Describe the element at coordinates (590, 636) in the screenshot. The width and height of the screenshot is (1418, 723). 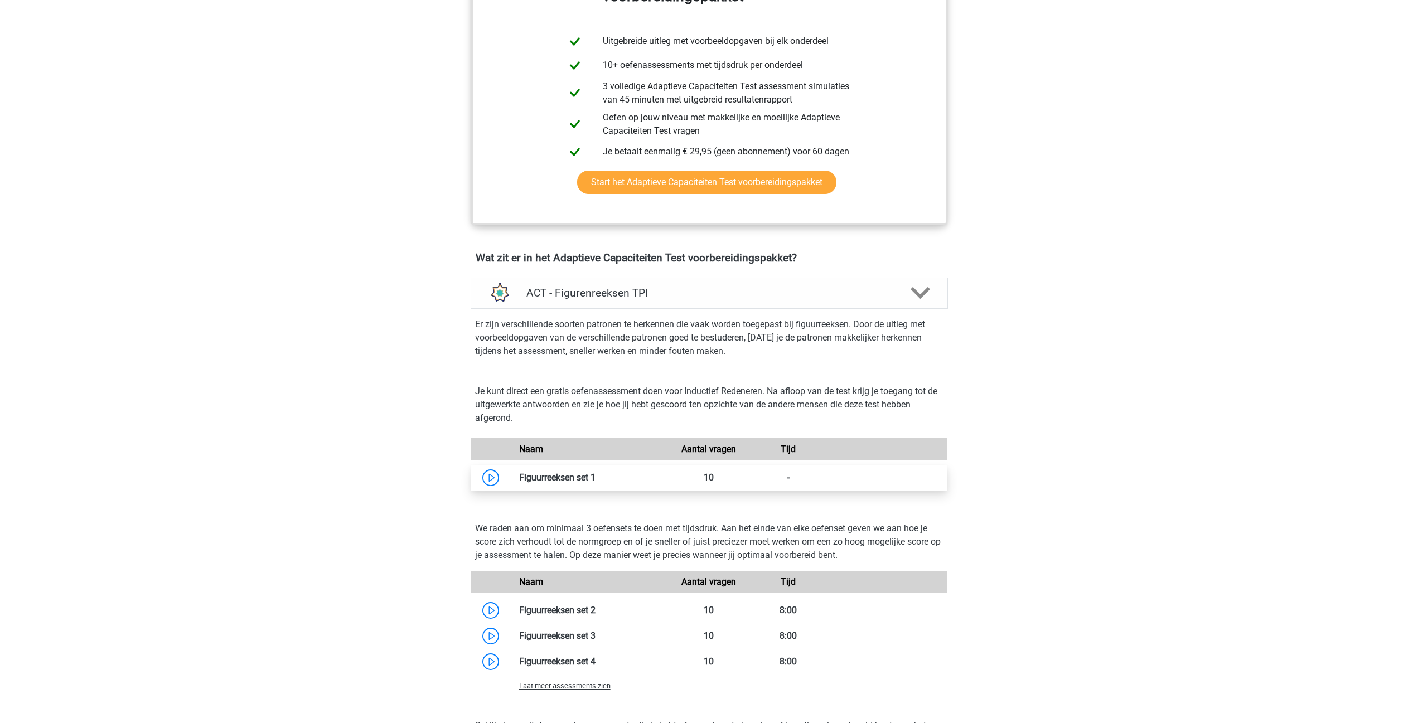
I see `div: Figuurreeksen set 3` at that location.